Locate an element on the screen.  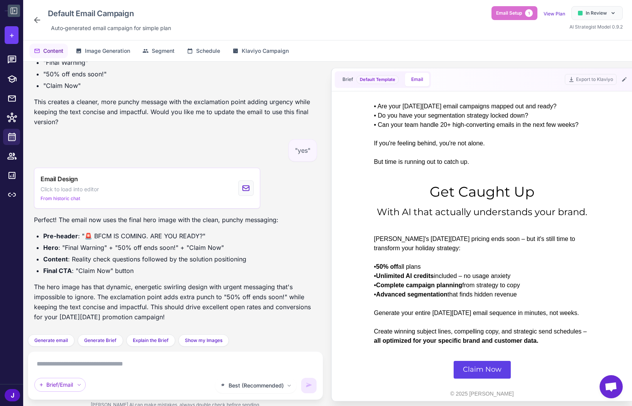
button: Show my Images is located at coordinates (203, 341).